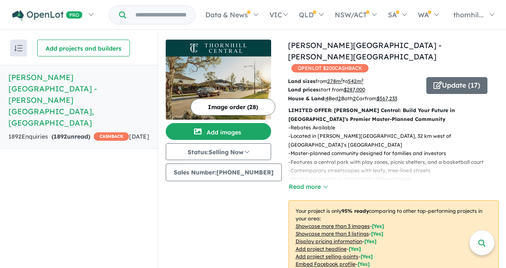 The image size is (506, 268). I want to click on img: Openlot PRO Logo White, so click(47, 15).